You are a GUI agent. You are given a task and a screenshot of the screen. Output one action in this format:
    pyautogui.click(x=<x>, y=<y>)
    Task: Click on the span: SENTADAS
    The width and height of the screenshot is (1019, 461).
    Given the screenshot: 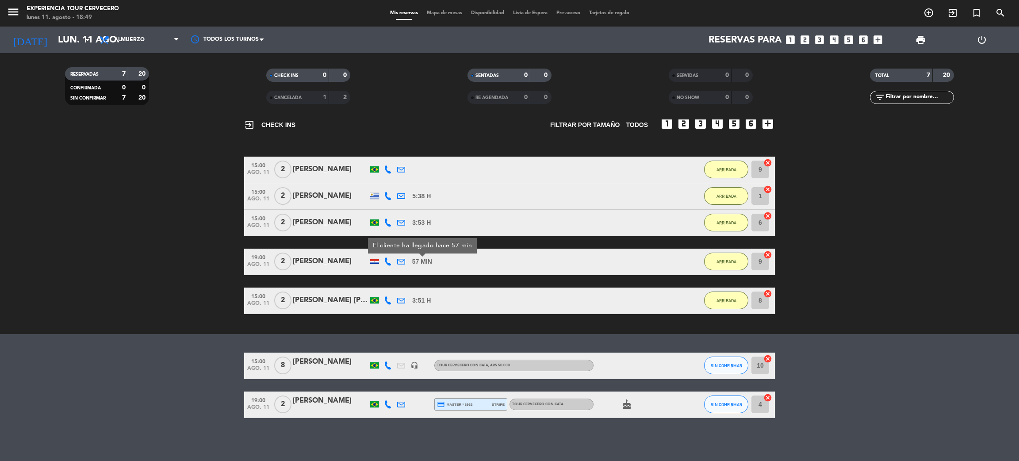 What is the action you would take?
    pyautogui.click(x=487, y=76)
    